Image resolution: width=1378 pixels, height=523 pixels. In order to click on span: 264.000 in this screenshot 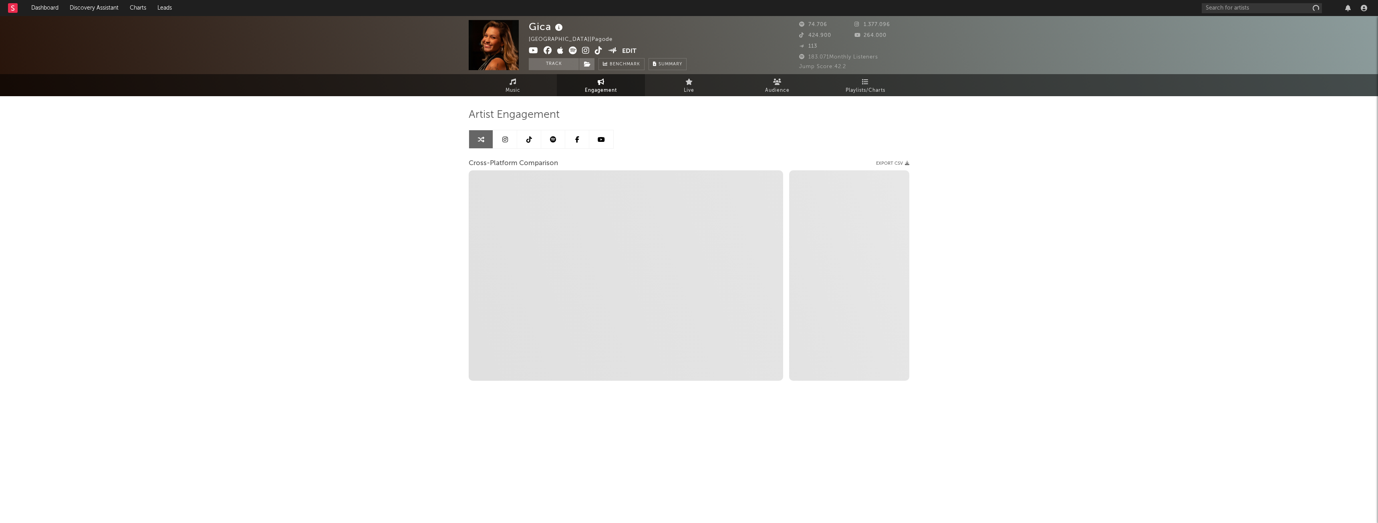, I will do `click(871, 35)`.